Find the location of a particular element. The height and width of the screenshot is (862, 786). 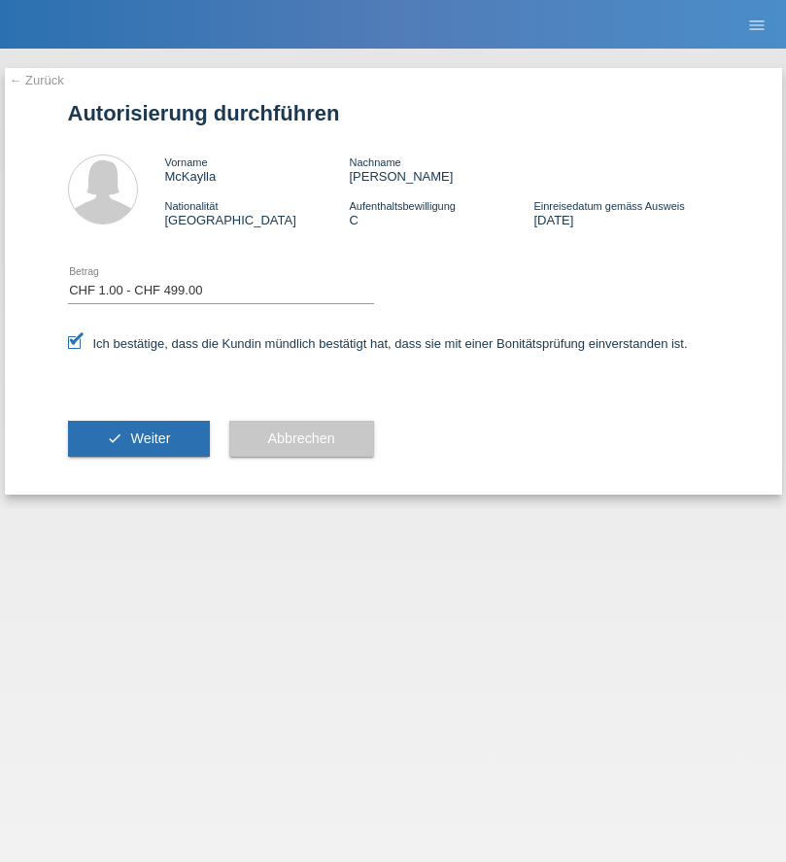

i: check is located at coordinates (115, 438).